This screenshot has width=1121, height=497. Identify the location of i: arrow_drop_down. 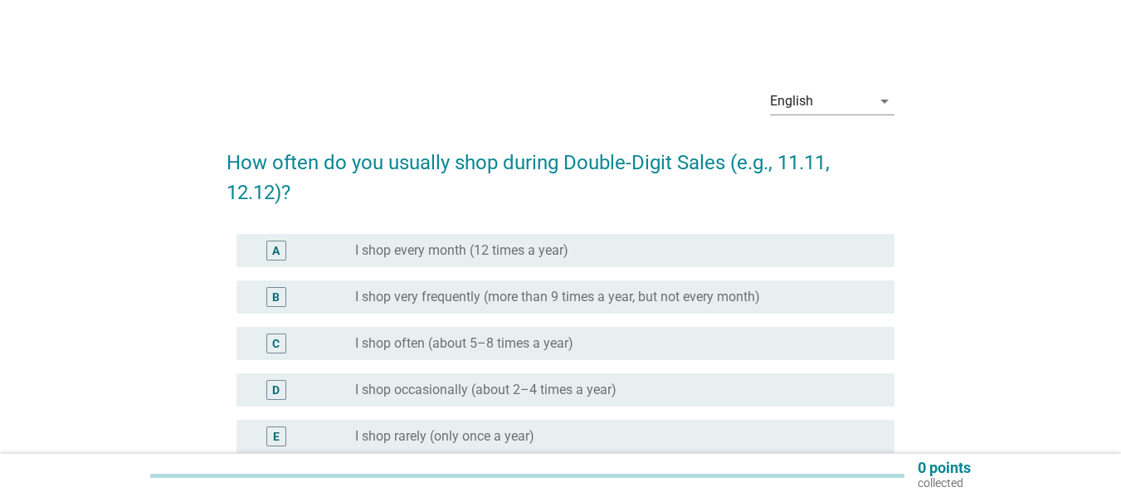
(885, 101).